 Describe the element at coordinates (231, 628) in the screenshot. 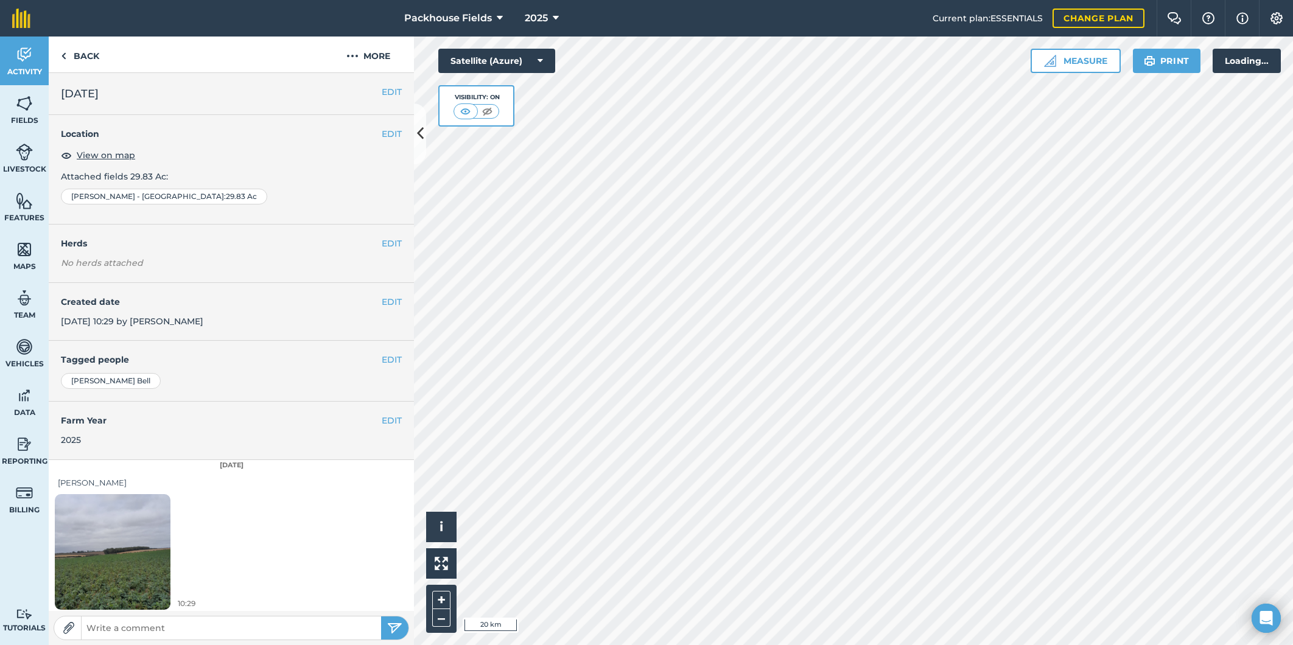

I see `input: Write a comment` at that location.